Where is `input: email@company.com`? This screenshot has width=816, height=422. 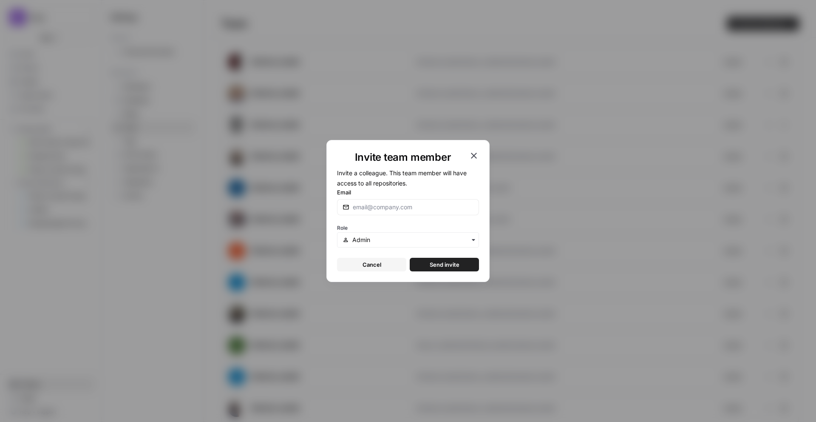 input: email@company.com is located at coordinates (413, 207).